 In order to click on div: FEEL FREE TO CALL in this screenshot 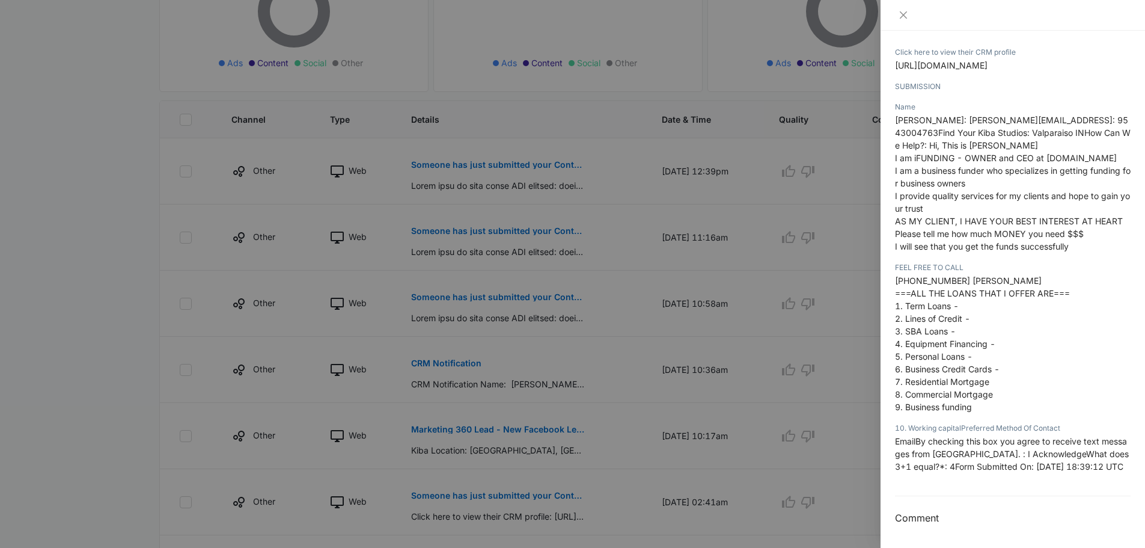, I will do `click(1013, 267)`.